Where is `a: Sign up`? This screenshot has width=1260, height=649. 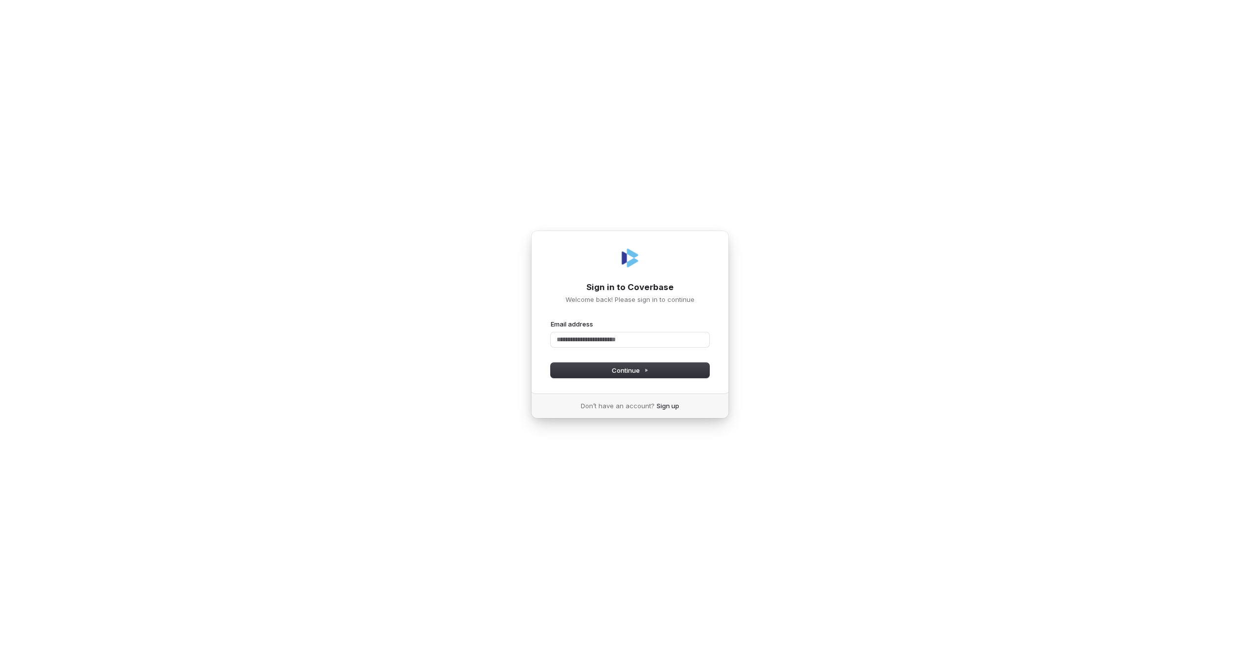
a: Sign up is located at coordinates (668, 406).